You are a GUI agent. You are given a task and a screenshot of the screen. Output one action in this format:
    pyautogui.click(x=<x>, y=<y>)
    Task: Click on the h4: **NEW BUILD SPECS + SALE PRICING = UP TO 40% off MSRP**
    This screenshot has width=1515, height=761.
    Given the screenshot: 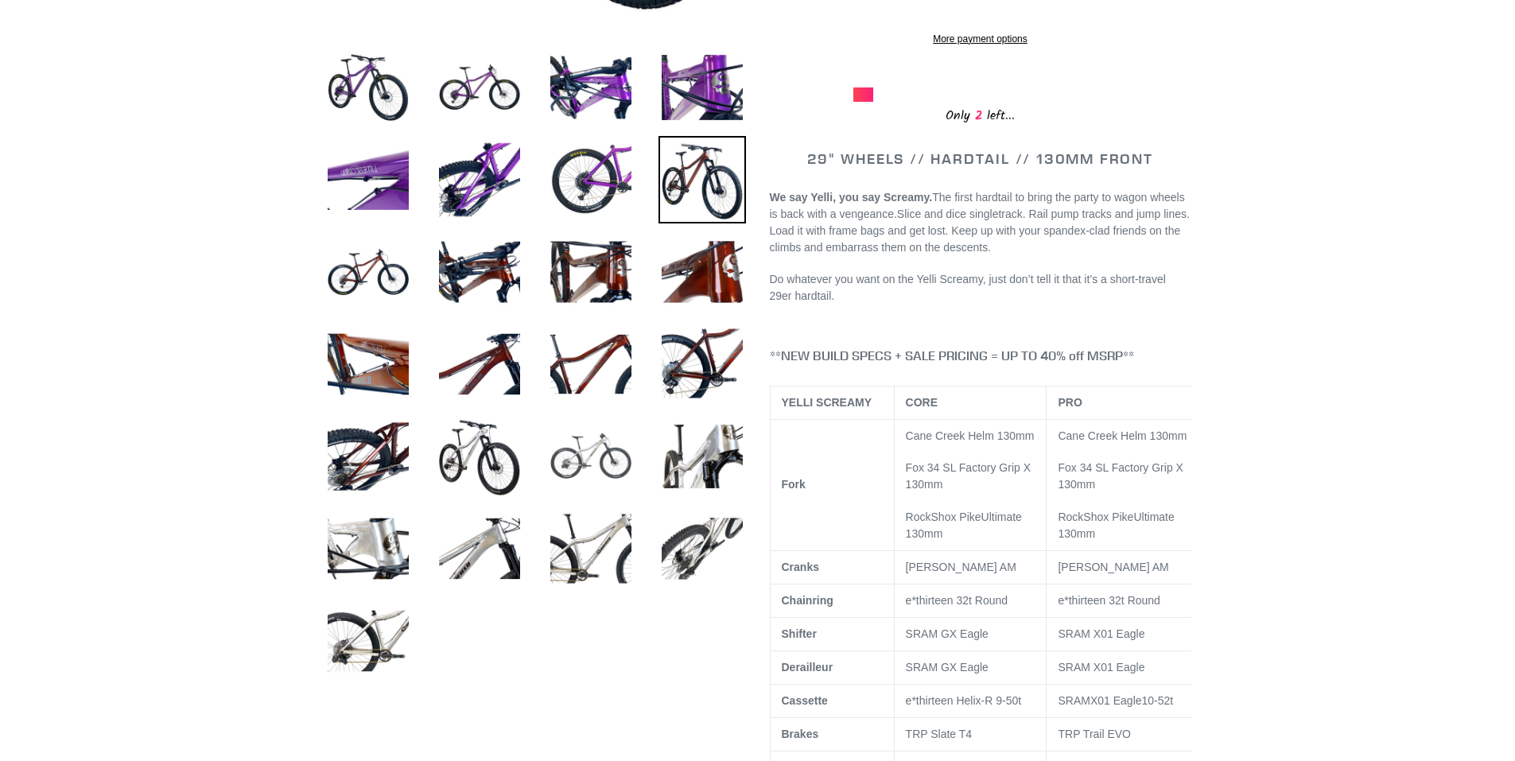 What is the action you would take?
    pyautogui.click(x=981, y=356)
    